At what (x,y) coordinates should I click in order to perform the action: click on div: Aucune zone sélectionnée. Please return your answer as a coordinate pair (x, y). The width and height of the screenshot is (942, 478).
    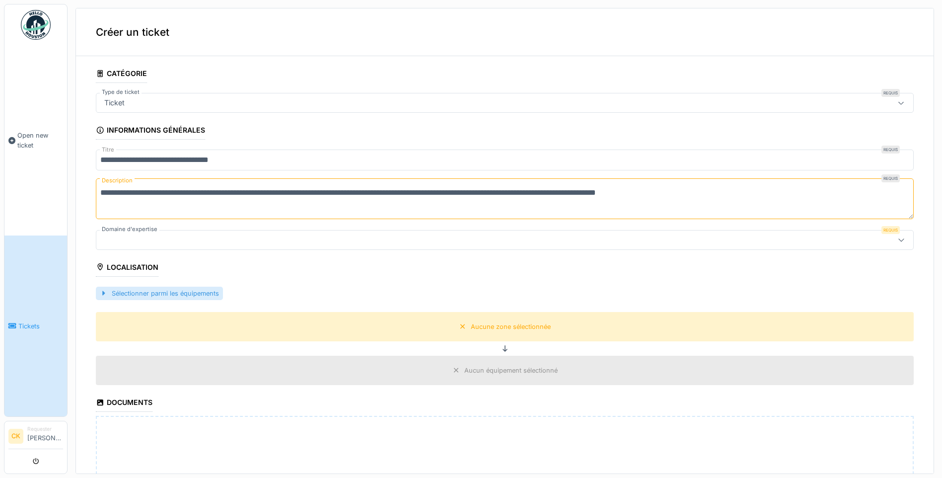
    Looking at the image, I should click on (510, 326).